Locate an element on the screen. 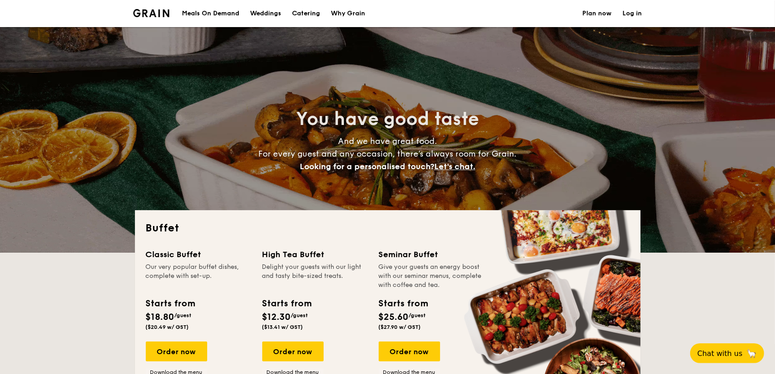 The width and height of the screenshot is (775, 374). a: Logotype is located at coordinates (151, 13).